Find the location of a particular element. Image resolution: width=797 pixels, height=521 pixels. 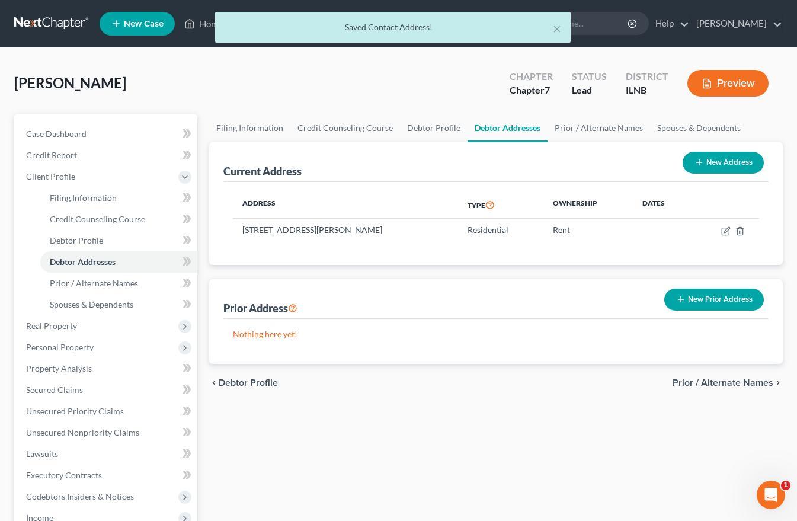

span: Credit Report is located at coordinates (52, 155).